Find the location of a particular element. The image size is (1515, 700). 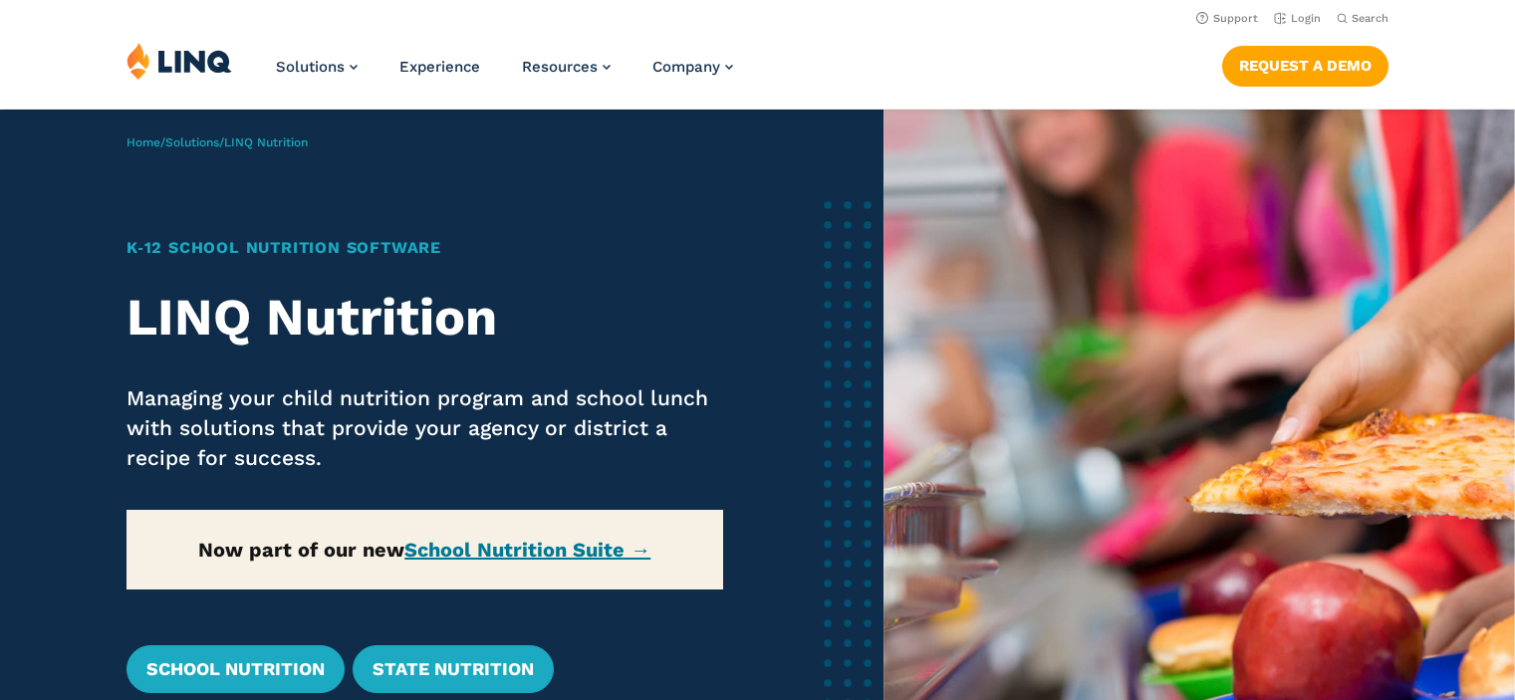

a: School Nutrition is located at coordinates (235, 669).